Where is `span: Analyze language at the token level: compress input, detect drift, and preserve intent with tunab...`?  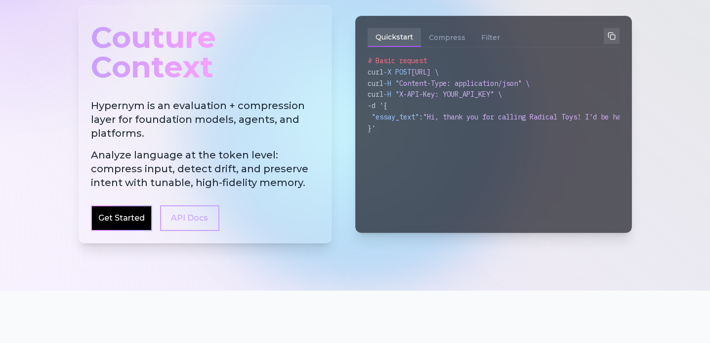 span: Analyze language at the token level: compress input, detect drift, and preserve intent with tunab... is located at coordinates (205, 169).